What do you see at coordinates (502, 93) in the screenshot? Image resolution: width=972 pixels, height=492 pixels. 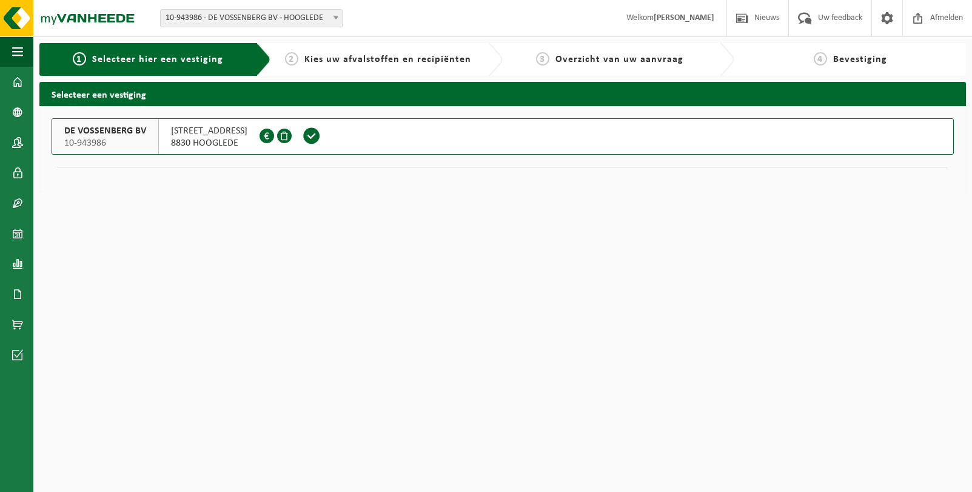 I see `h2: Selecteer een vestiging` at bounding box center [502, 93].